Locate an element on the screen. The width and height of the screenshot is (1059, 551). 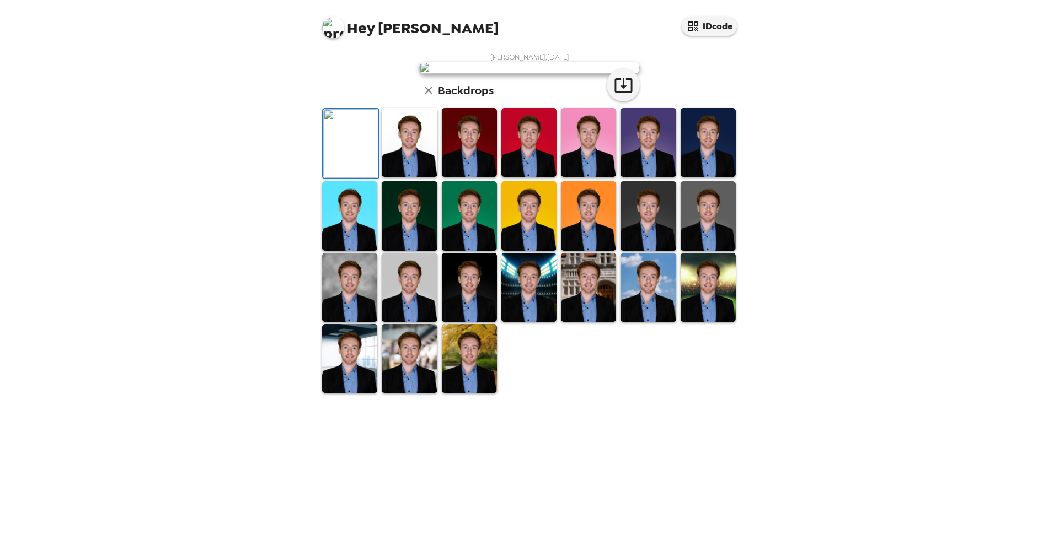
img: Original is located at coordinates (351, 143).